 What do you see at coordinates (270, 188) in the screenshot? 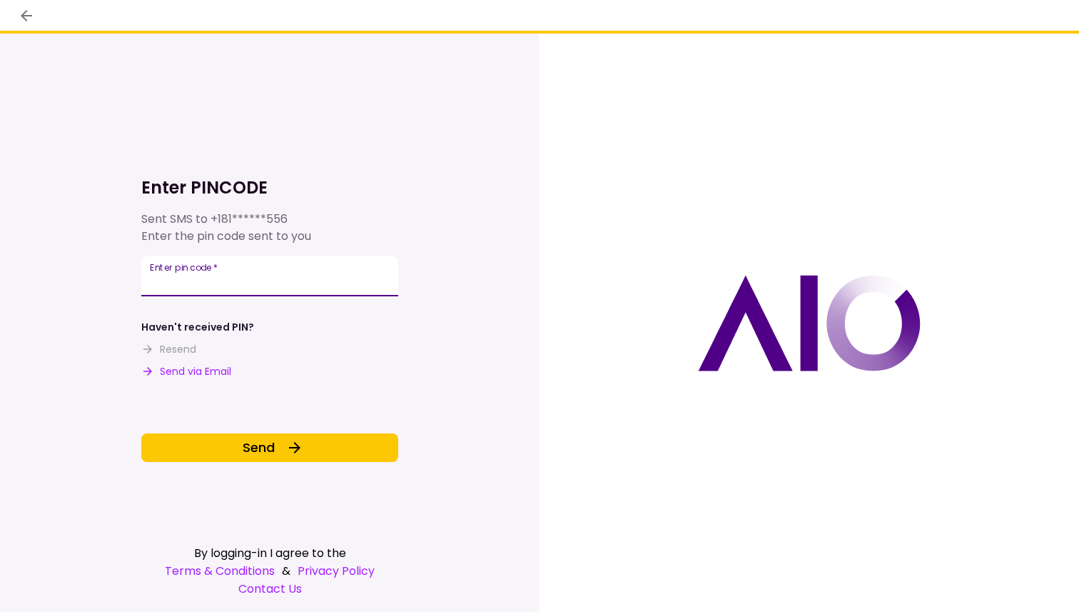
I see `h1: Enter PINCODE` at bounding box center [270, 188].